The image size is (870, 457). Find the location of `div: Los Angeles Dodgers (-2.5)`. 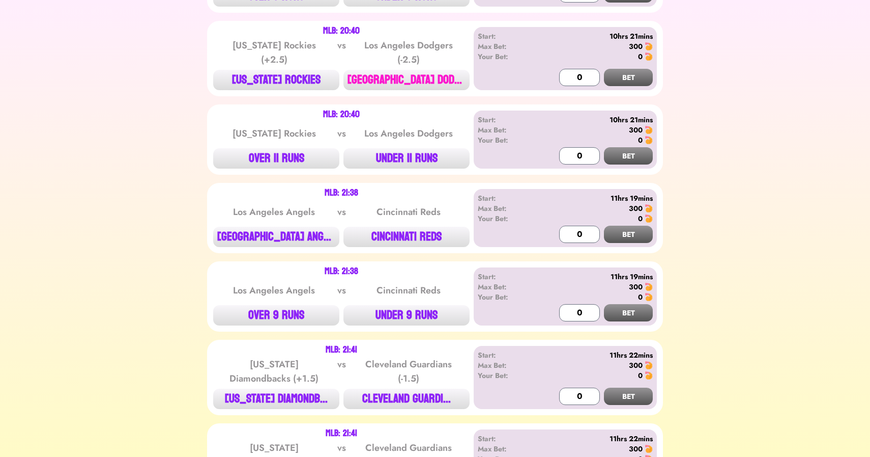

div: Los Angeles Dodgers (-2.5) is located at coordinates (409, 52).